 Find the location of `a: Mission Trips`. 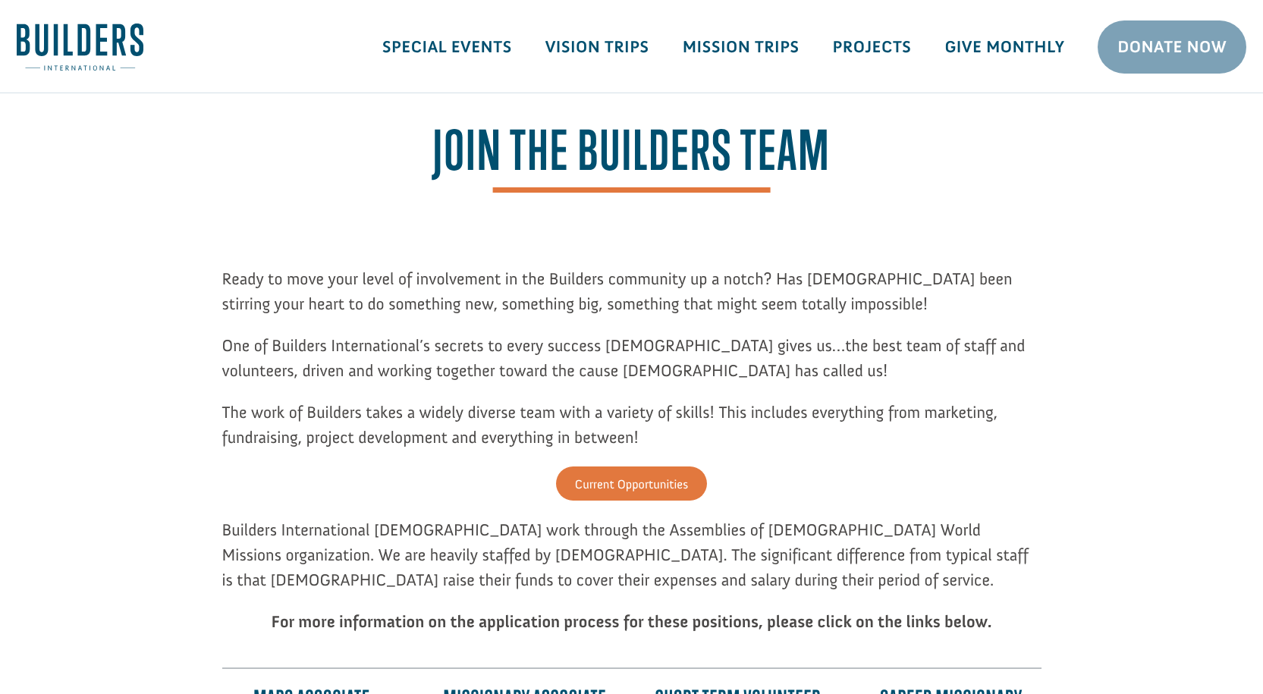

a: Mission Trips is located at coordinates (741, 47).